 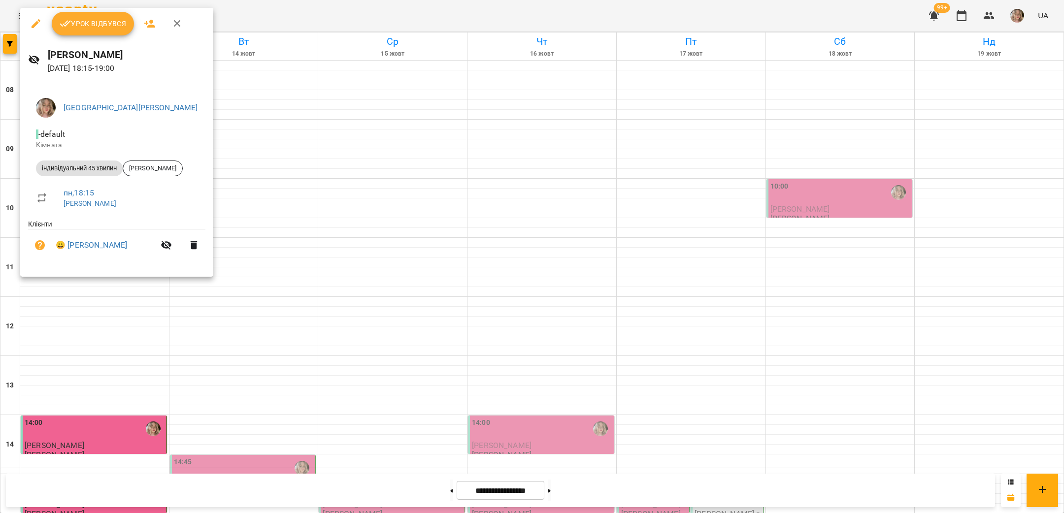 What do you see at coordinates (79, 193) in the screenshot?
I see `a: пн , 18:15` at bounding box center [79, 193].